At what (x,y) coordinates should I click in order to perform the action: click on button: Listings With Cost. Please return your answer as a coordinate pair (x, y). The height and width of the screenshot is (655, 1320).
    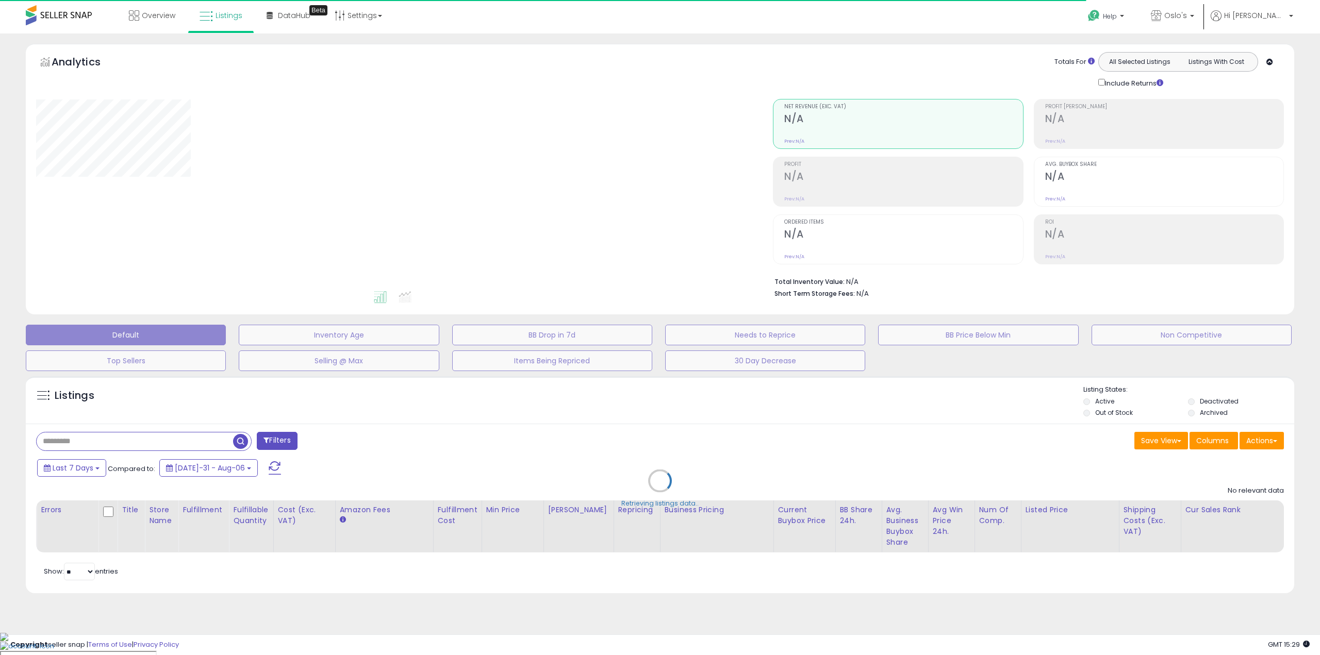
    Looking at the image, I should click on (1216, 62).